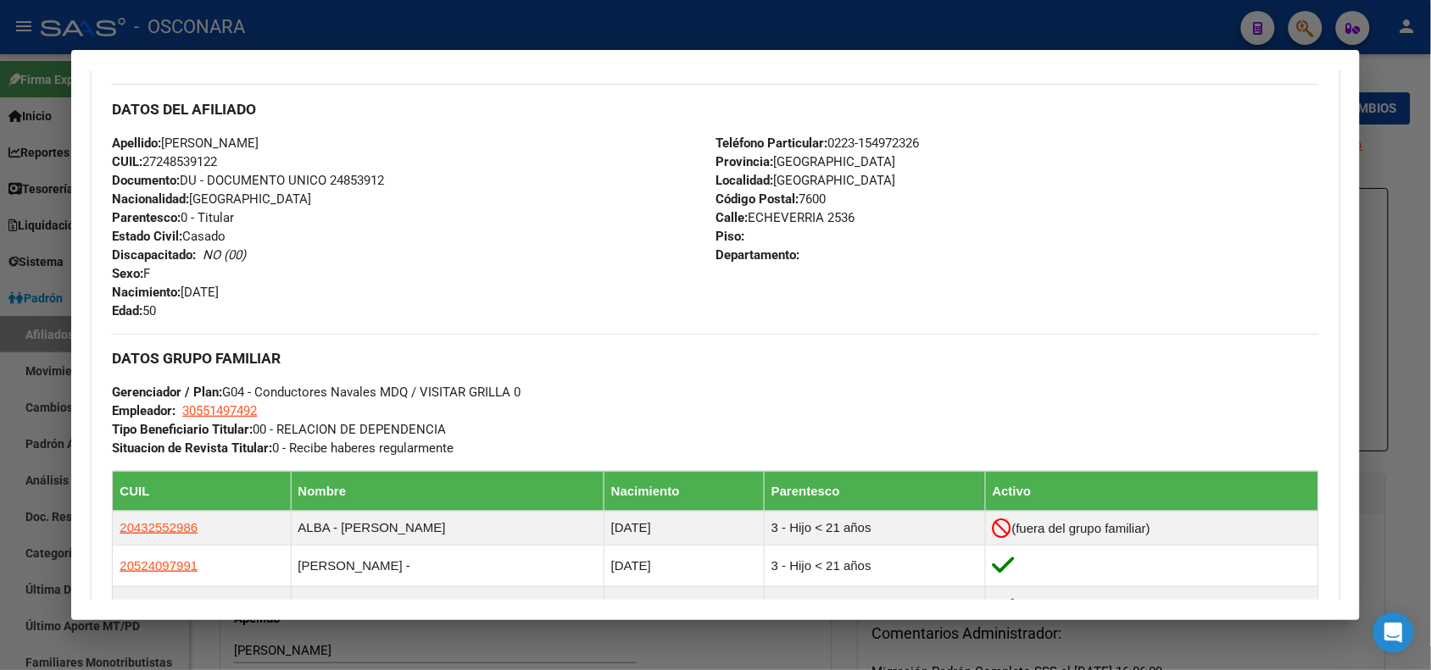 The image size is (1431, 670). I want to click on strong: Piso:, so click(730, 236).